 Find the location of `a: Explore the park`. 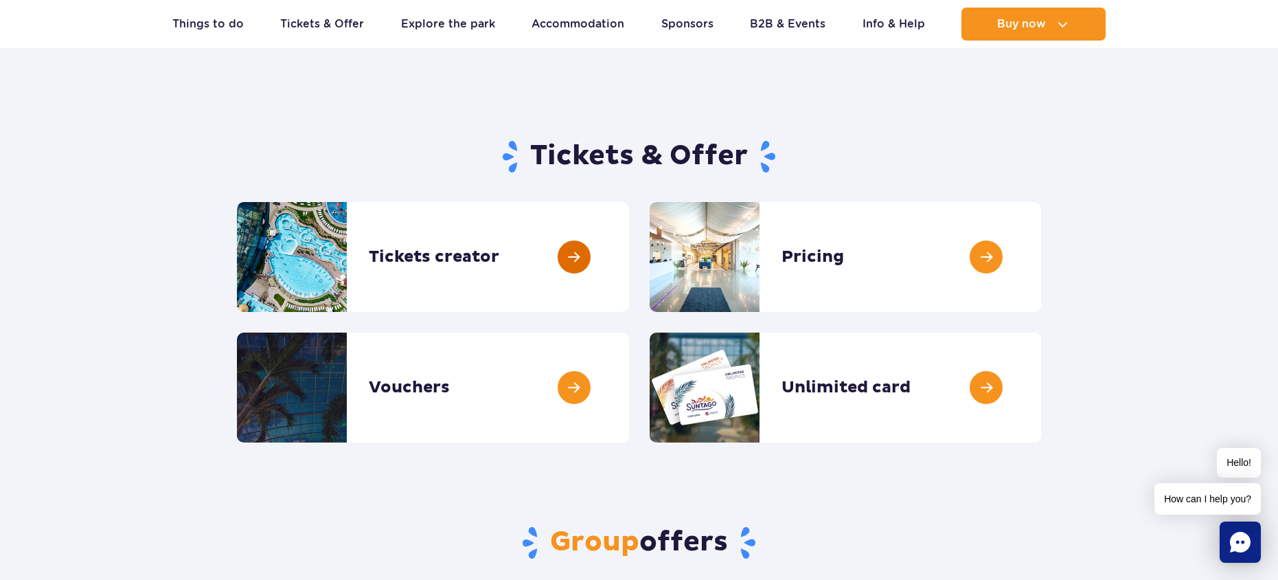

a: Explore the park is located at coordinates (448, 24).